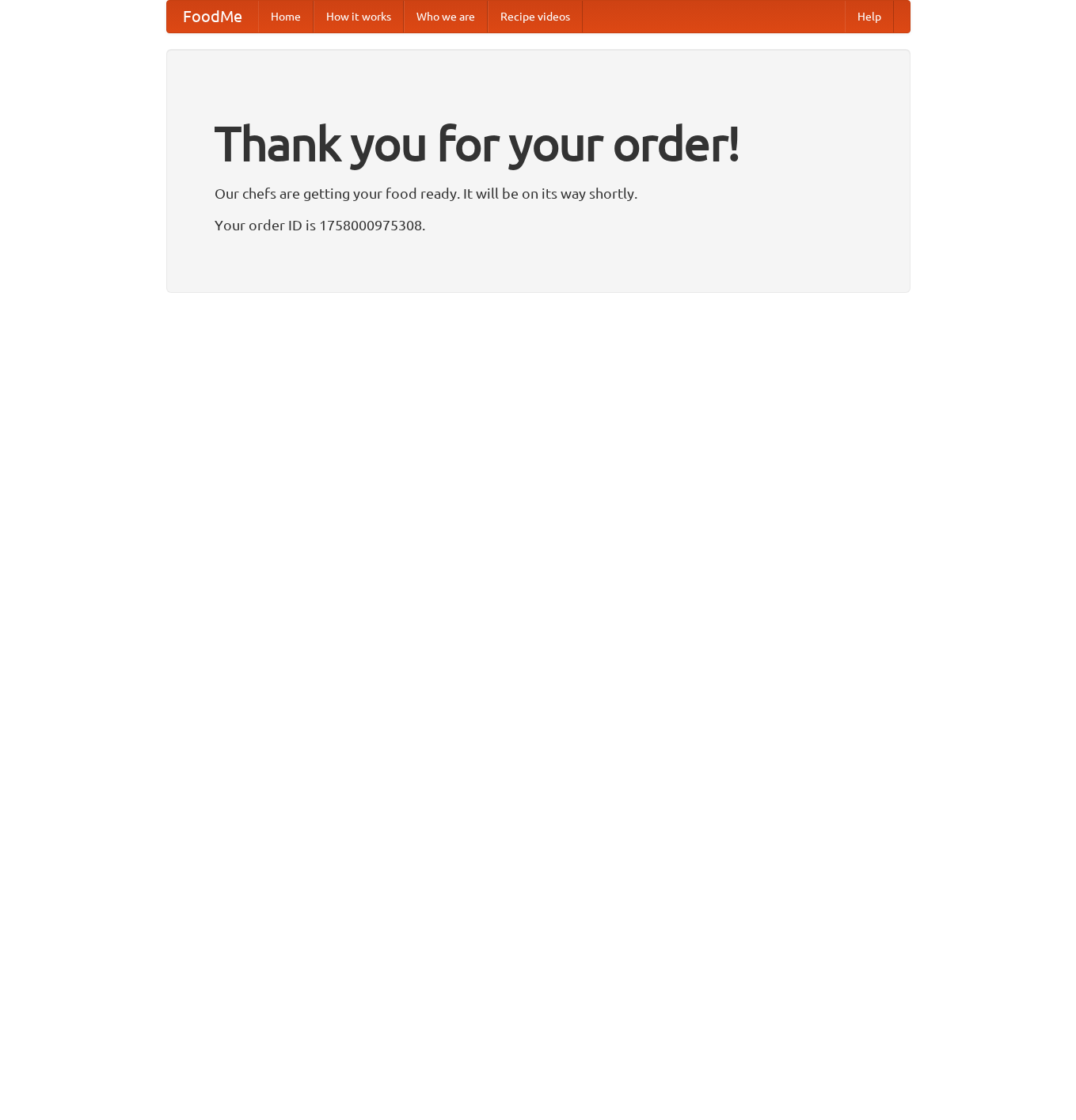 Image resolution: width=1076 pixels, height=1120 pixels. Describe the element at coordinates (212, 17) in the screenshot. I see `a: FoodMe` at that location.